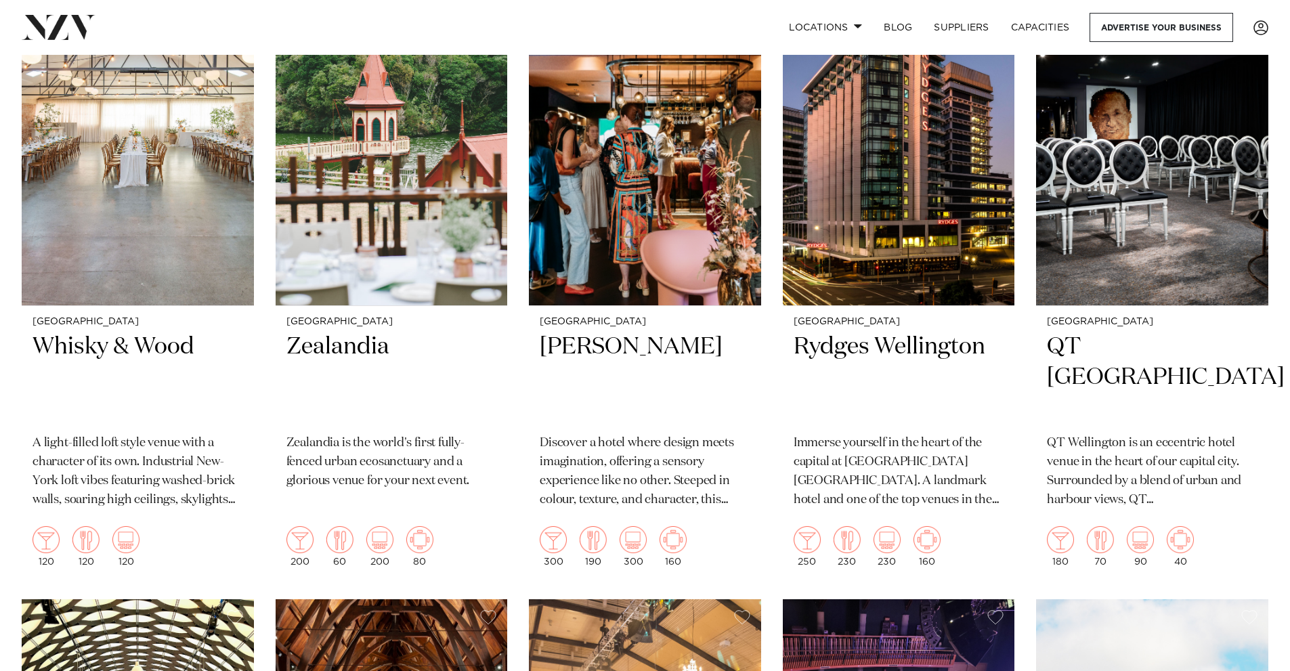 The width and height of the screenshot is (1290, 671). What do you see at coordinates (1181, 547) in the screenshot?
I see `div: 40` at bounding box center [1181, 547].